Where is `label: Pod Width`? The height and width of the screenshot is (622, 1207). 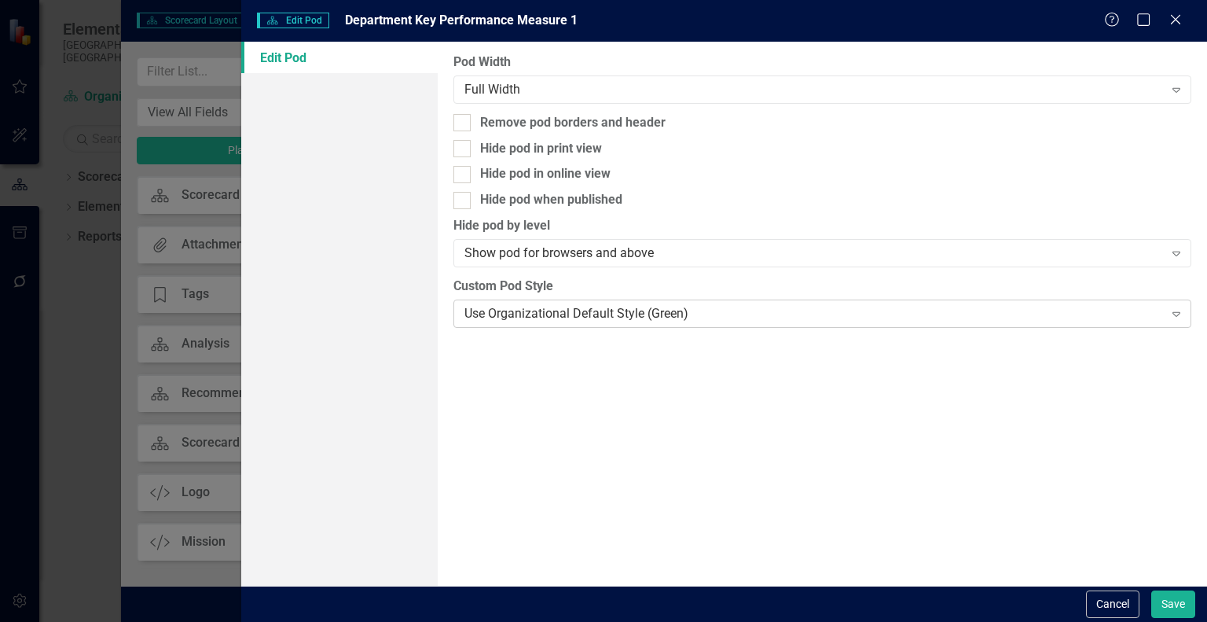 label: Pod Width is located at coordinates (822, 62).